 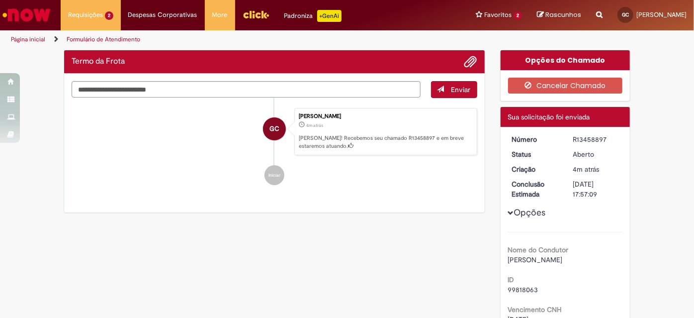 What do you see at coordinates (471, 62) in the screenshot?
I see `button: Adicionar anexos` at bounding box center [471, 62].